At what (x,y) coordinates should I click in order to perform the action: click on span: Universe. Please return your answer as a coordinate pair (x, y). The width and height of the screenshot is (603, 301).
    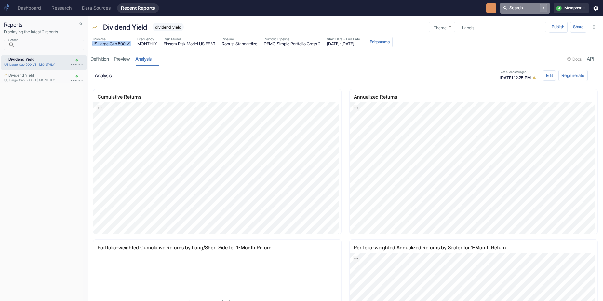
    Looking at the image, I should click on (111, 39).